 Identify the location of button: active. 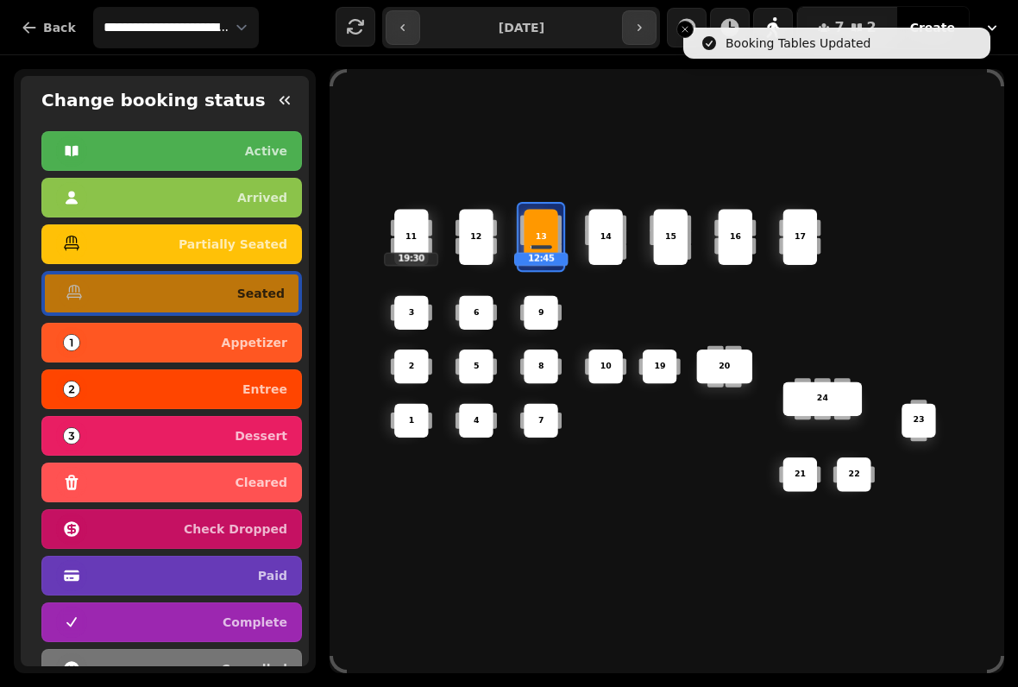
(172, 151).